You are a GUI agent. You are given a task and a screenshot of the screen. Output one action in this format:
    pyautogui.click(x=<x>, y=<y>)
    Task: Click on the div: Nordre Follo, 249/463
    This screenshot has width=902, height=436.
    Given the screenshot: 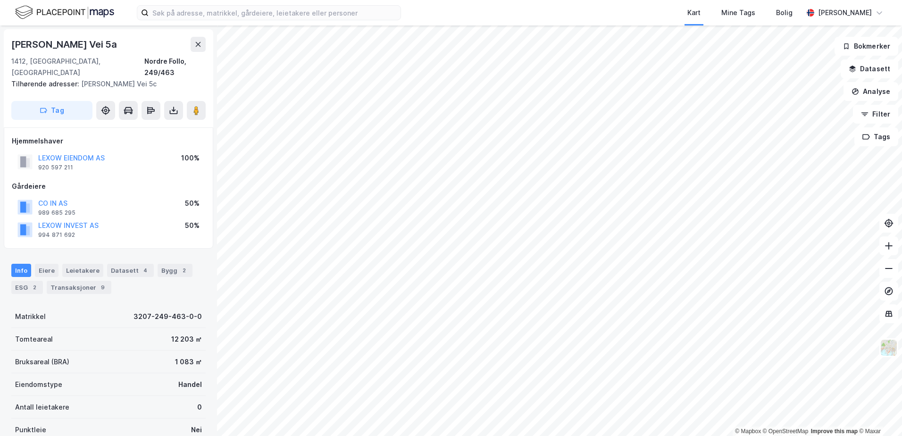 What is the action you would take?
    pyautogui.click(x=175, y=67)
    